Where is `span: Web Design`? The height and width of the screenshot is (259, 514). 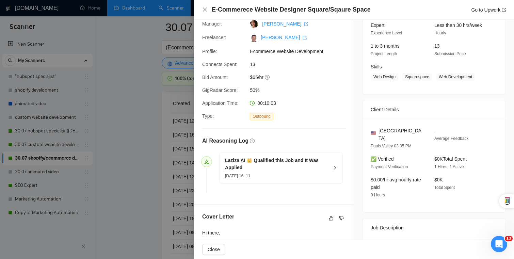 span: Web Design is located at coordinates (385, 77).